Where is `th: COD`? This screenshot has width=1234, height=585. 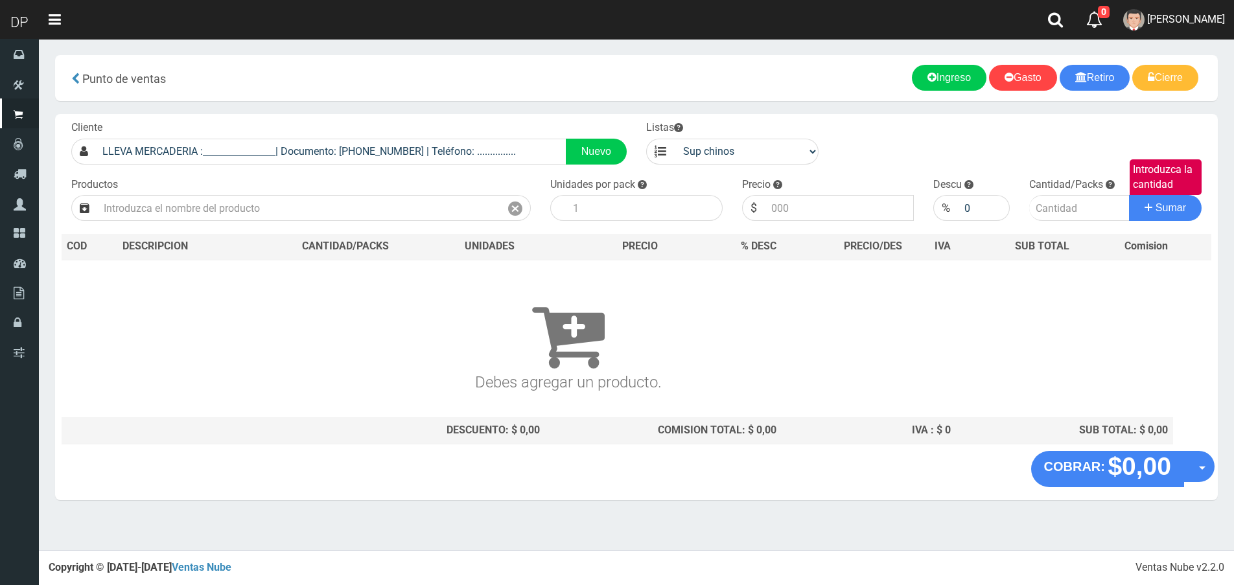 th: COD is located at coordinates (89, 247).